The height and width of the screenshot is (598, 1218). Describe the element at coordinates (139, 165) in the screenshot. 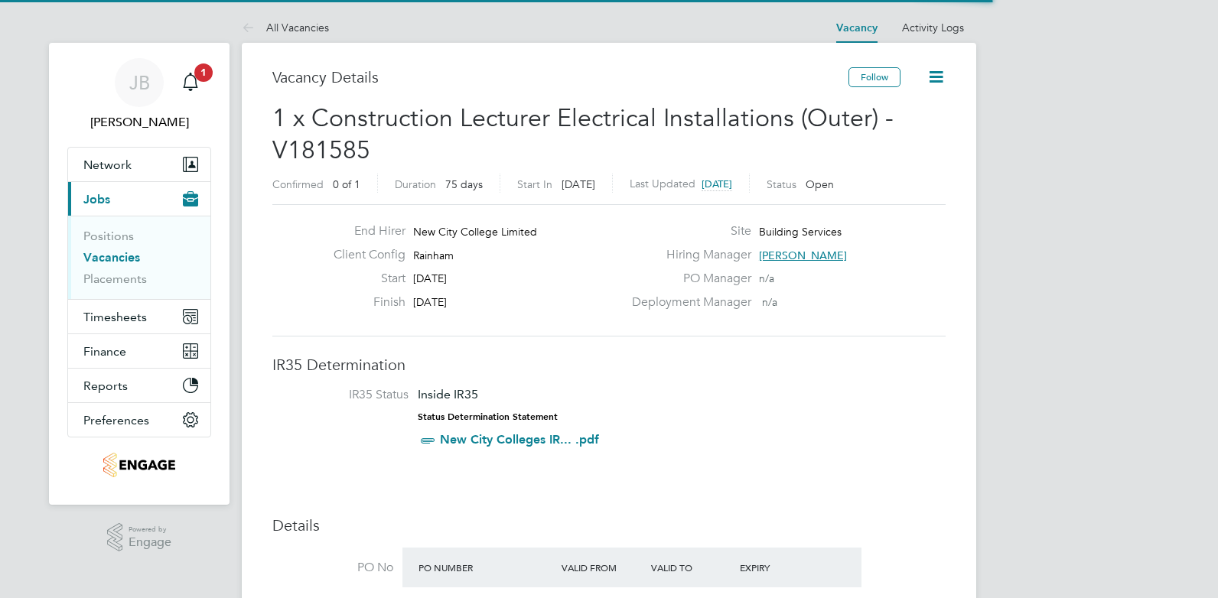

I see `button: Network` at that location.